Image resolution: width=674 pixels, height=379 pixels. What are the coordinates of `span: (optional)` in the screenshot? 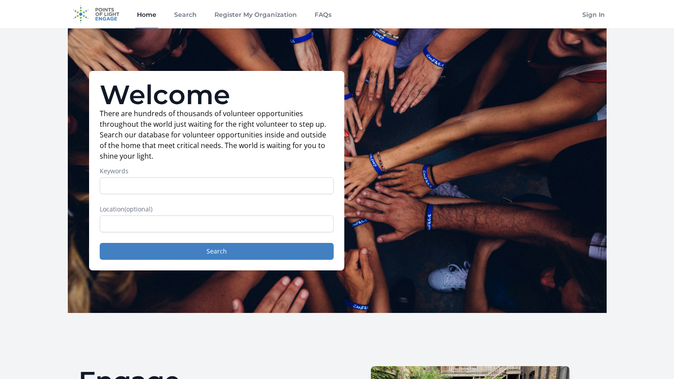 It's located at (138, 209).